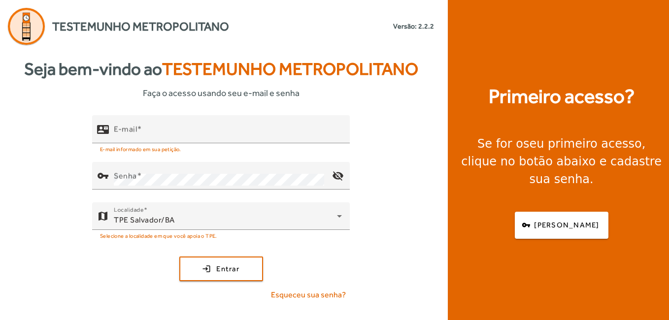 Image resolution: width=669 pixels, height=320 pixels. What do you see at coordinates (561, 161) in the screenshot?
I see `div: Se for o , clique no botão abaixo e cadastre sua senha.` at bounding box center [561, 161].